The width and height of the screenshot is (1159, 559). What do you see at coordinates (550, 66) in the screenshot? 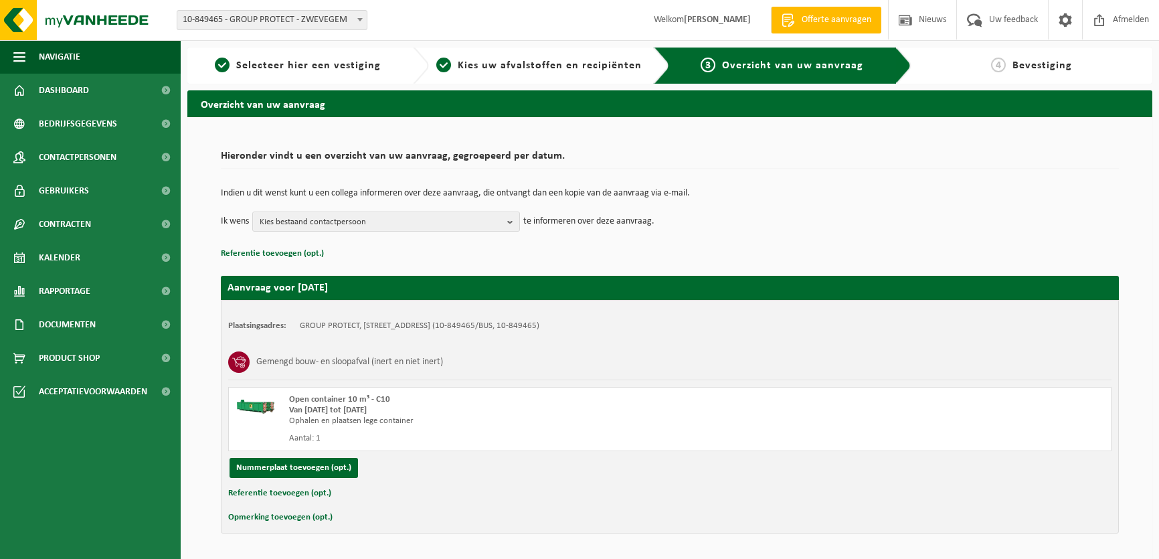
I see `span: Kies uw afvalstoffen en recipiënten` at bounding box center [550, 66].